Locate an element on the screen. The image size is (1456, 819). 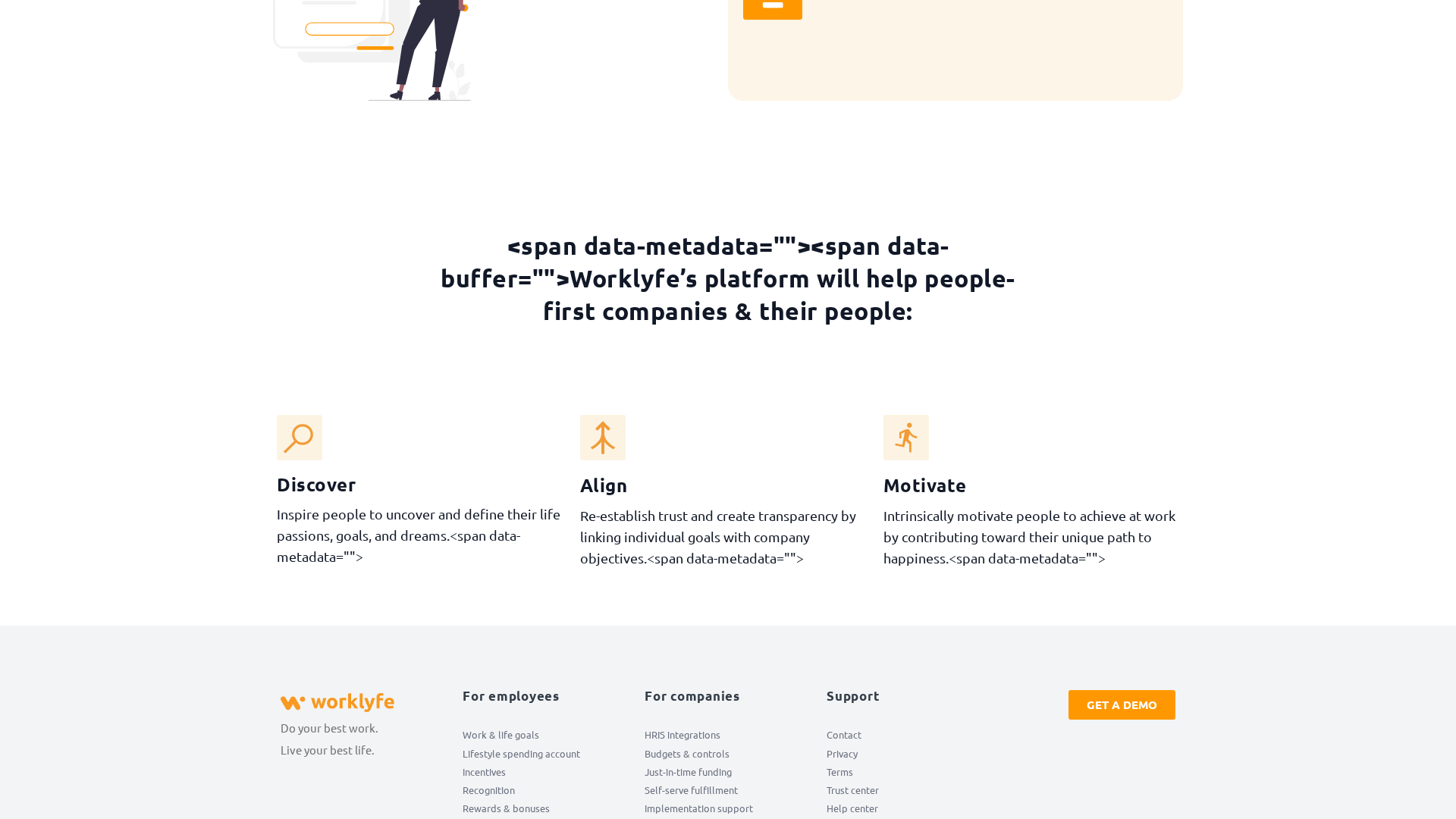
a: Contact is located at coordinates (910, 735).